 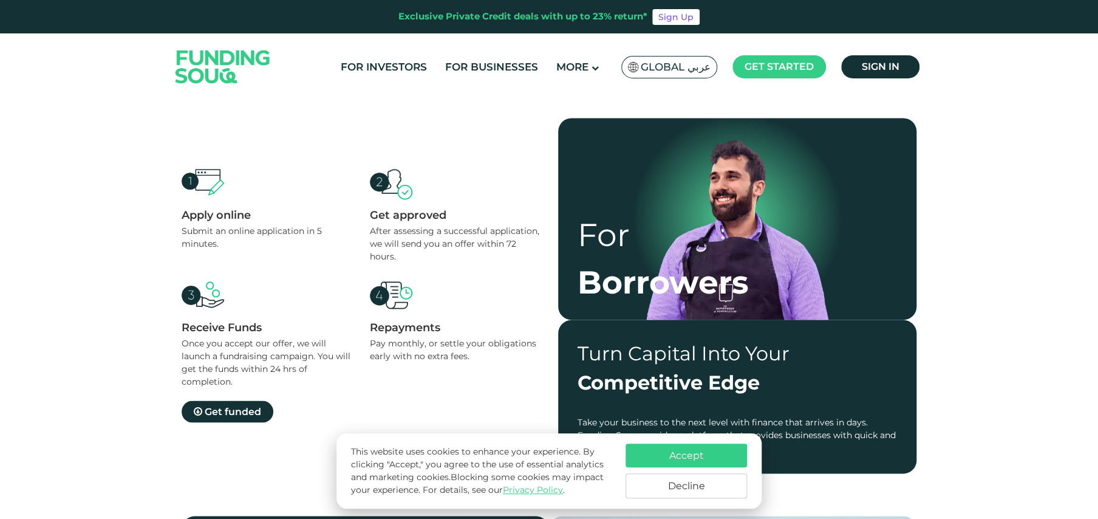 I want to click on img: for-borrower, so click(x=737, y=228).